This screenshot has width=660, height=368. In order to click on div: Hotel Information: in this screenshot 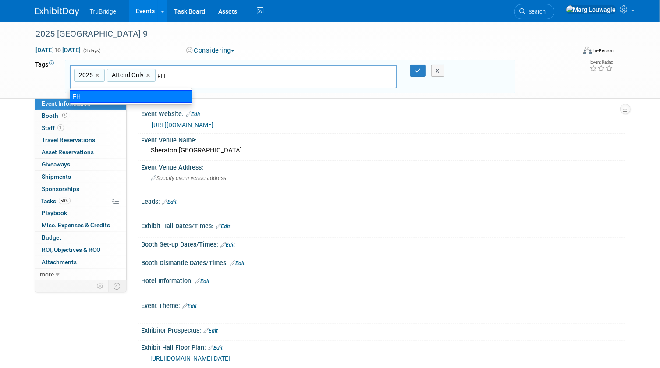, I will do `click(383, 280)`.